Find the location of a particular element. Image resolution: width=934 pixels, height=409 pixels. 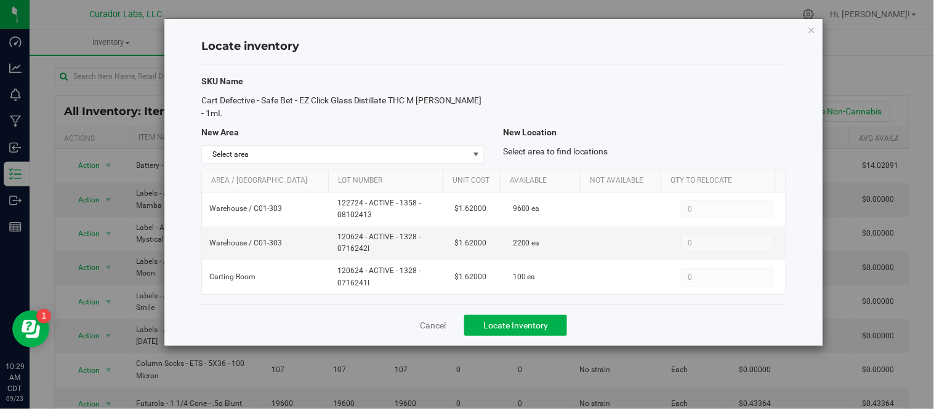

span: 1 is located at coordinates (7, 7).